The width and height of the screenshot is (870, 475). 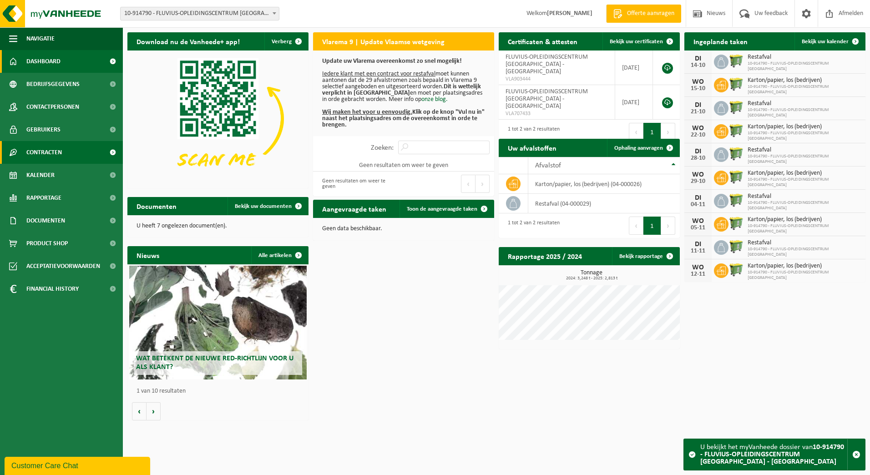 I want to click on h3: Tonnage, so click(x=592, y=275).